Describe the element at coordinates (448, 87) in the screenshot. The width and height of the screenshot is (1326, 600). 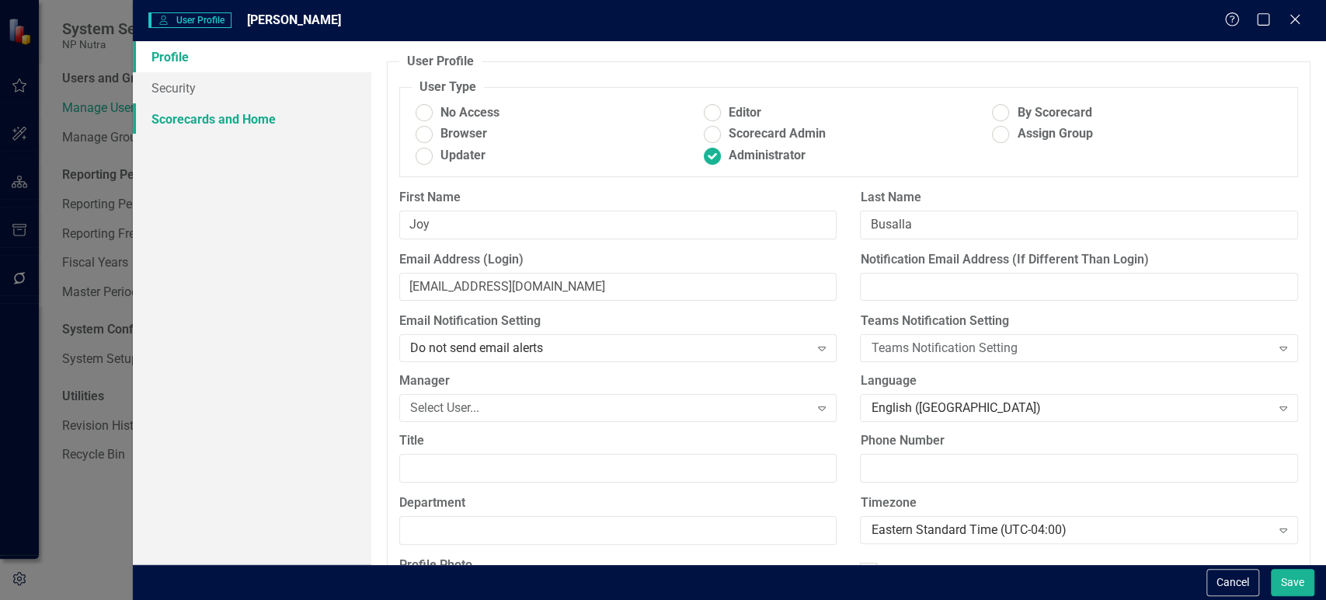
I see `legend: User Type` at that location.